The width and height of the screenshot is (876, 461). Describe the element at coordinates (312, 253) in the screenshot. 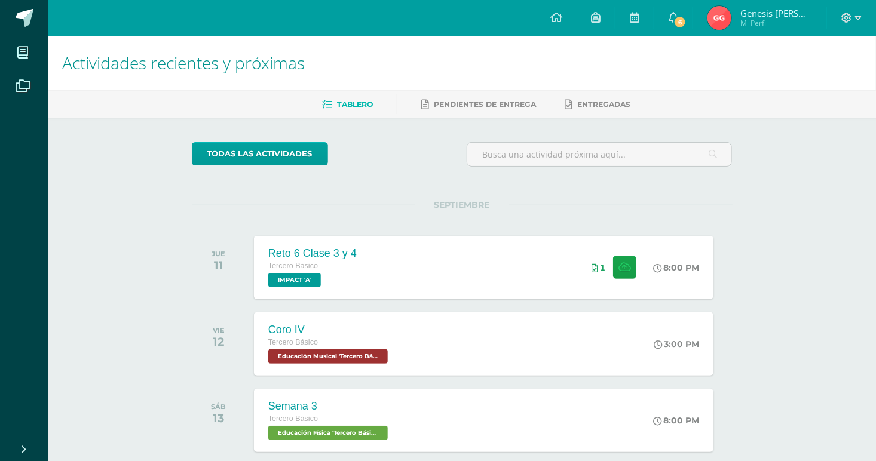

I see `div: Reto 6 Clase 3 y 4` at that location.